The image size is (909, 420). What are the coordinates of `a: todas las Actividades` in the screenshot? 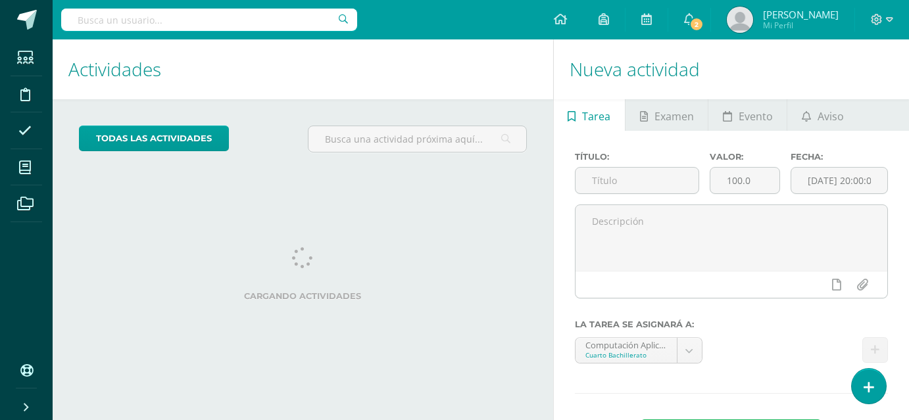 It's located at (154, 138).